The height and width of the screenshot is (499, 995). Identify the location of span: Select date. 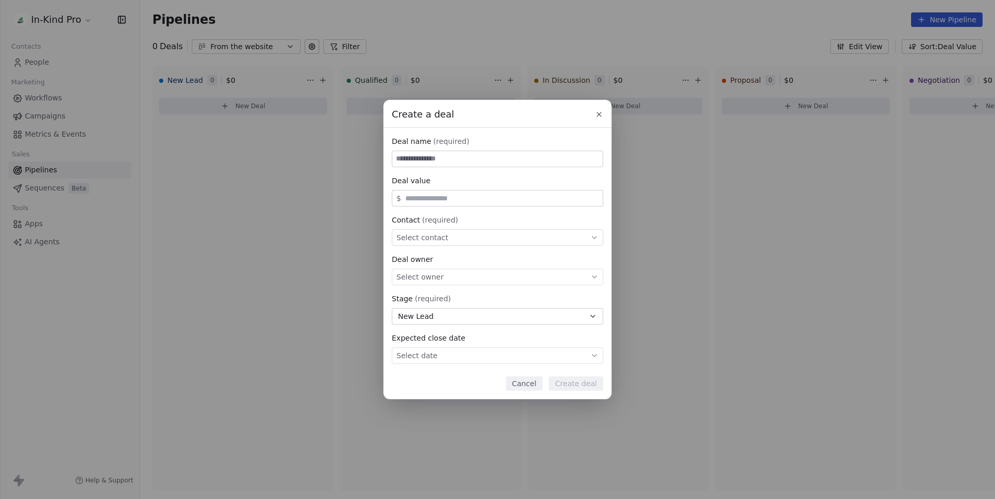
(417, 356).